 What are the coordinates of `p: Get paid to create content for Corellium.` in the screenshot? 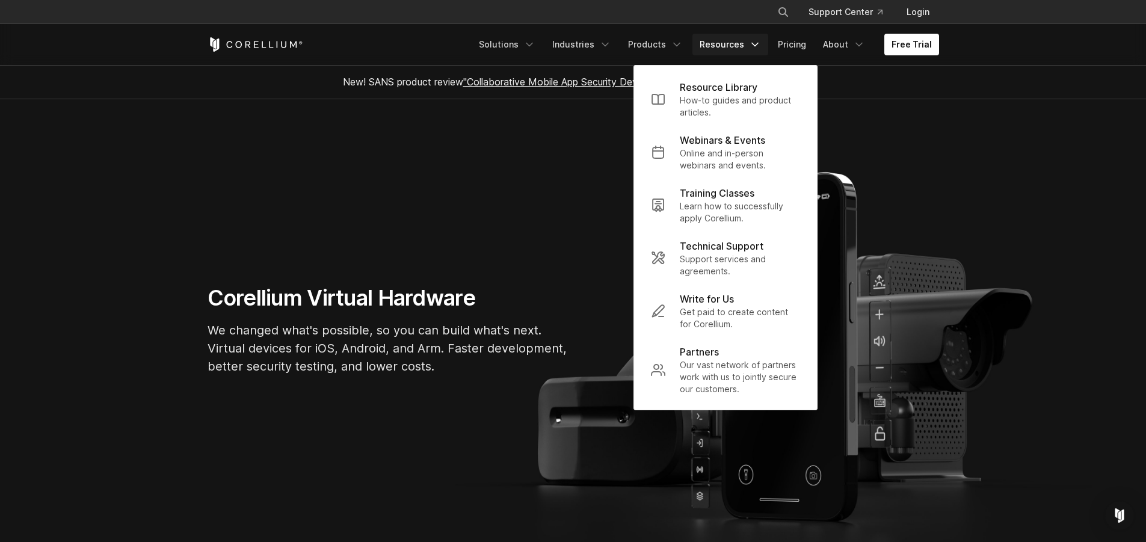 It's located at (740, 318).